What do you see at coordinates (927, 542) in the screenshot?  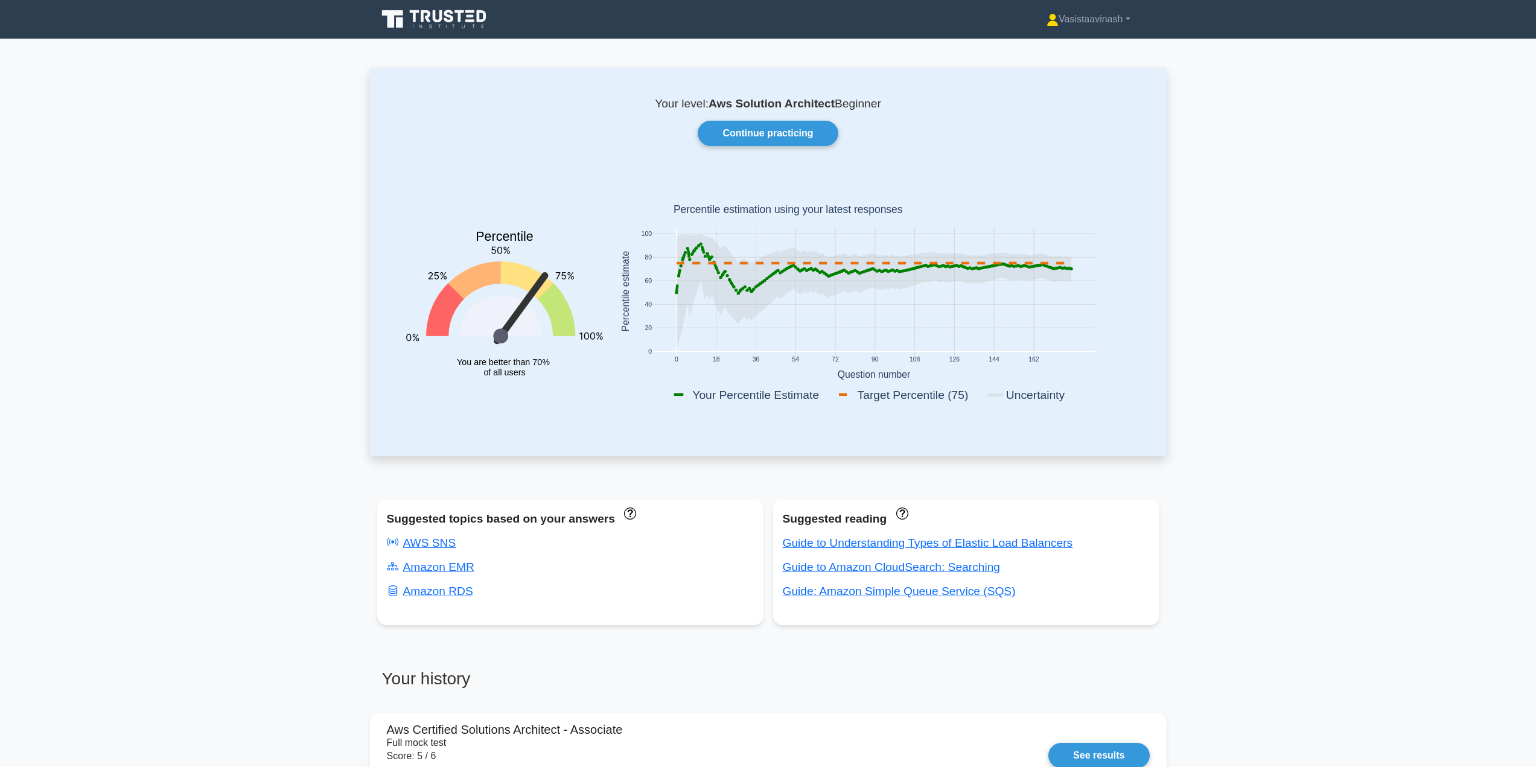 I see `a: Guide to Understanding Types of Elastic Load Balancers` at bounding box center [927, 542].